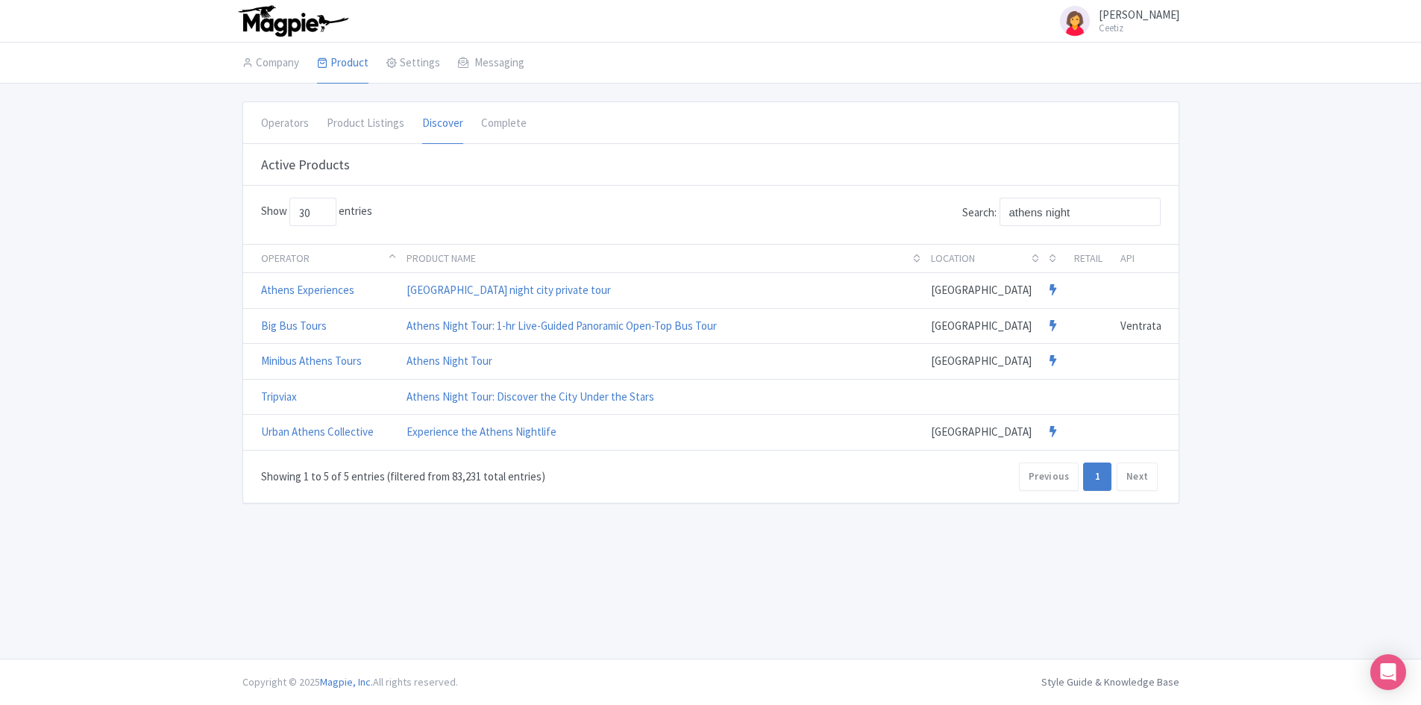  What do you see at coordinates (1388, 672) in the screenshot?
I see `div: Open Intercom Messenger` at bounding box center [1388, 672].